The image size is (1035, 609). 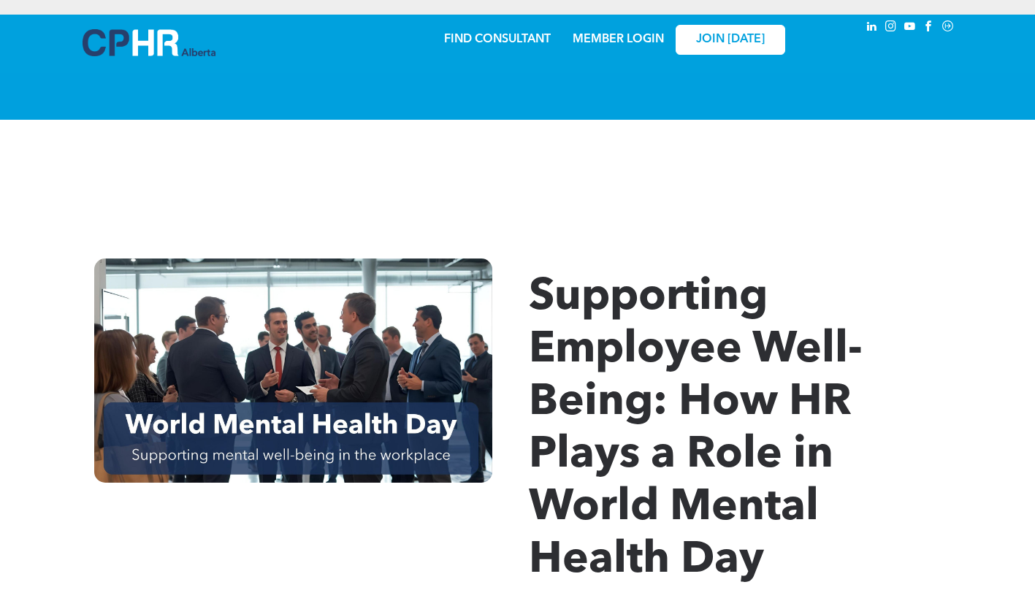 I want to click on a: linkedin, so click(x=872, y=28).